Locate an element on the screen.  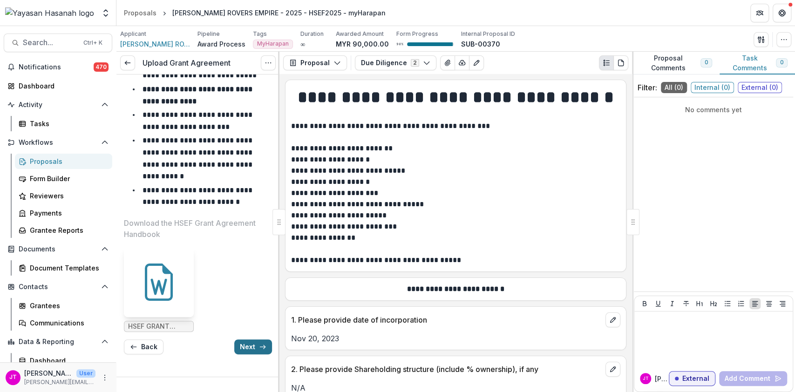
button: PDF view is located at coordinates (621, 63).